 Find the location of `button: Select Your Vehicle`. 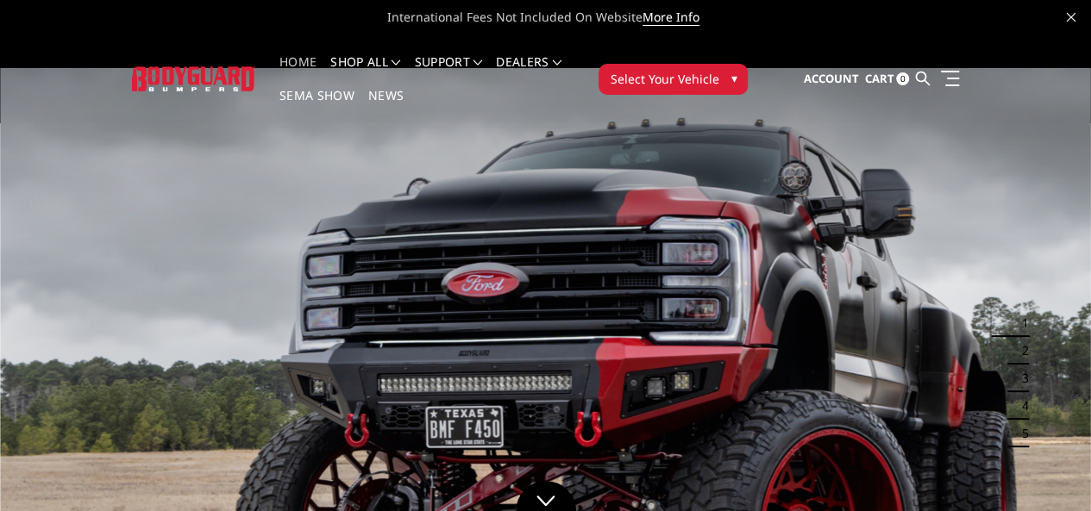

button: Select Your Vehicle is located at coordinates (672, 79).